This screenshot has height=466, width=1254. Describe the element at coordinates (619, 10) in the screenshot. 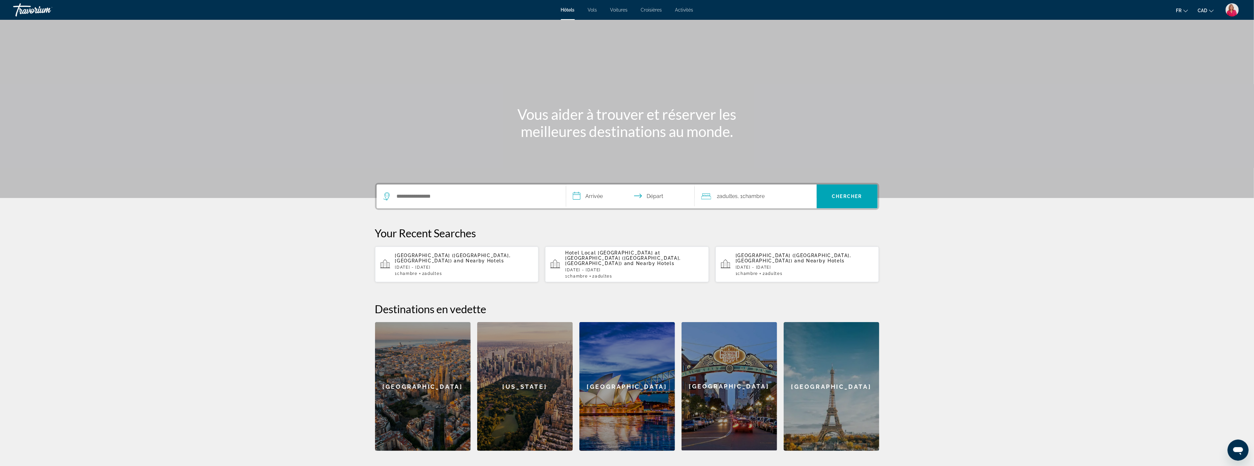

I see `a: Voitures` at that location.